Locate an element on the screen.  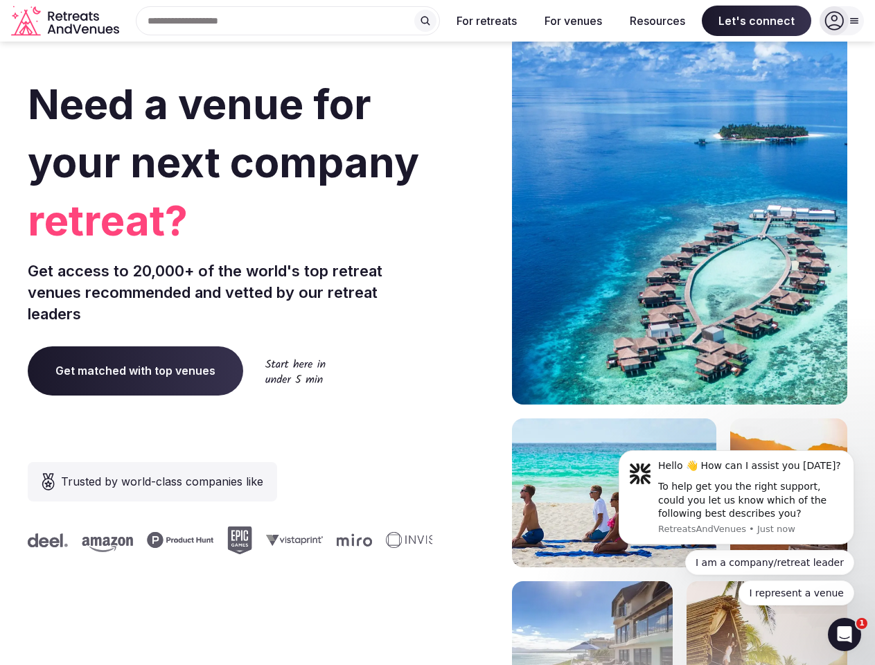
button: Quick reply: I am a company/retreat leader is located at coordinates (172, 125).